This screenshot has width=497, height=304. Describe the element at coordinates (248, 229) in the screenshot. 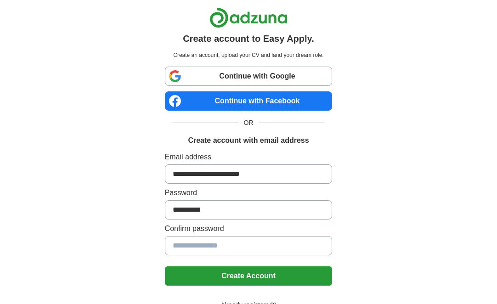

I see `label: Confirm password` at that location.